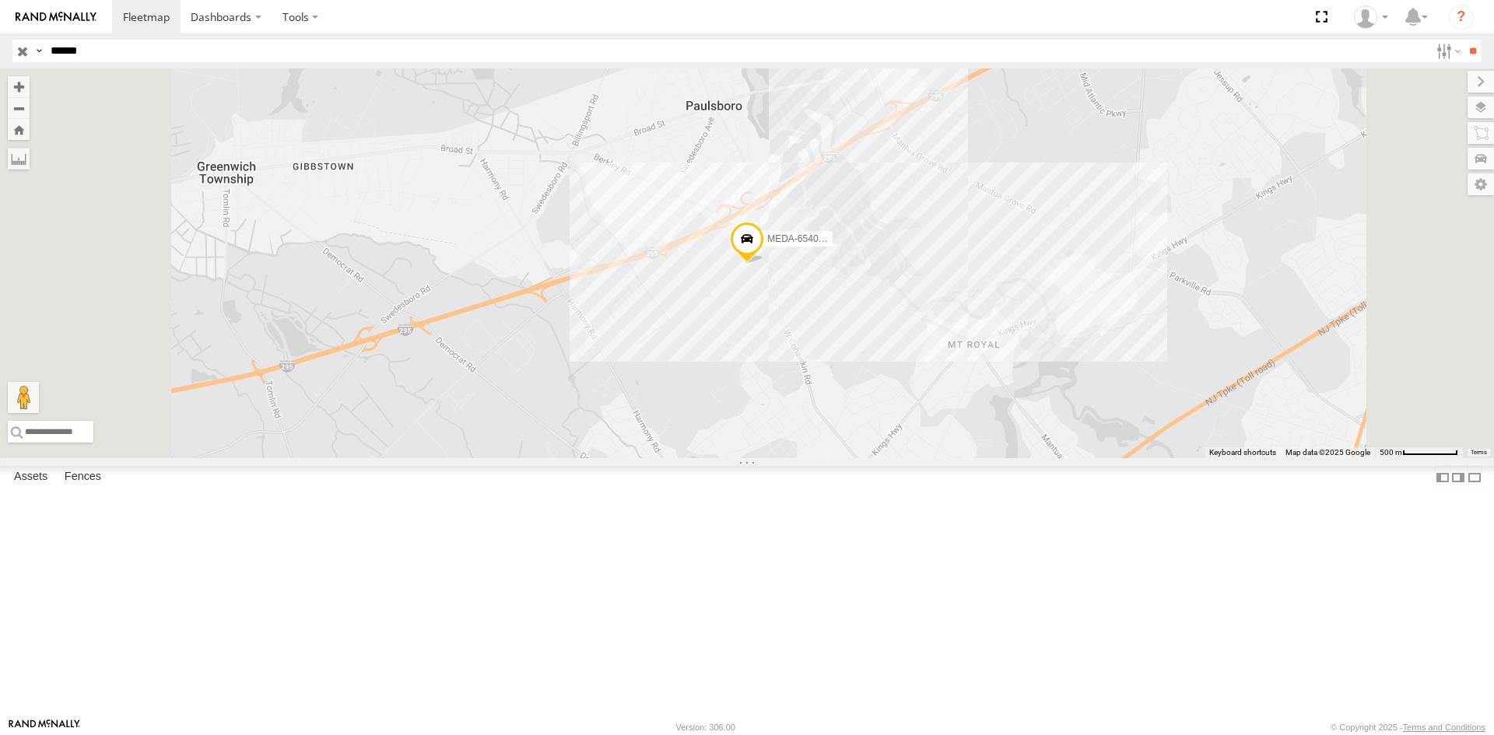 Image resolution: width=1494 pixels, height=735 pixels. Describe the element at coordinates (812, 239) in the screenshot. I see `span: MEDA-654012-Swing` at that location.